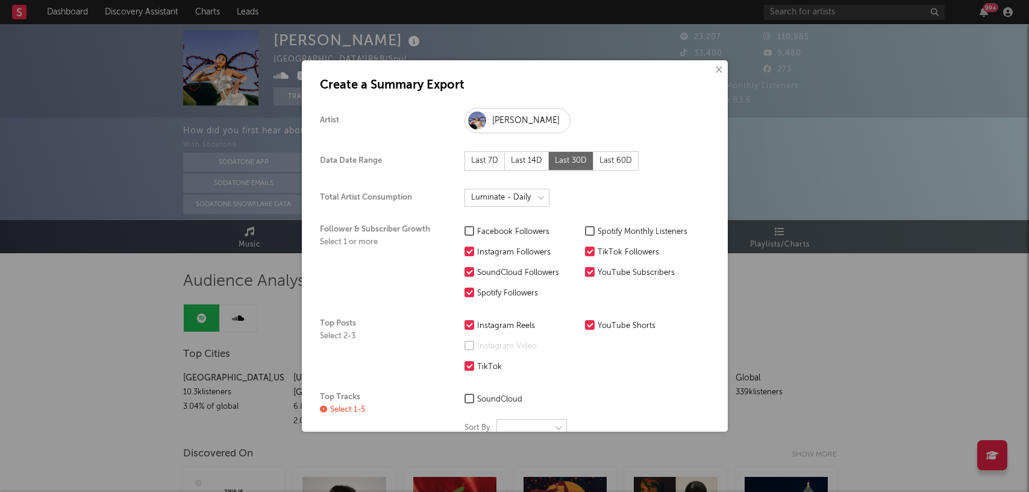  What do you see at coordinates (616, 161) in the screenshot?
I see `div: Last 60D` at bounding box center [616, 161].